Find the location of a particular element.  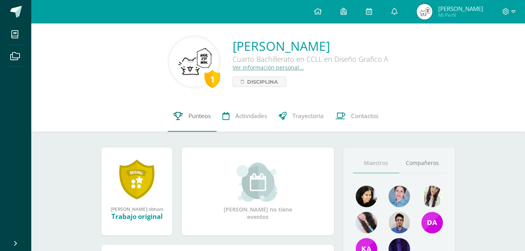

a: Contactos is located at coordinates (357, 116).